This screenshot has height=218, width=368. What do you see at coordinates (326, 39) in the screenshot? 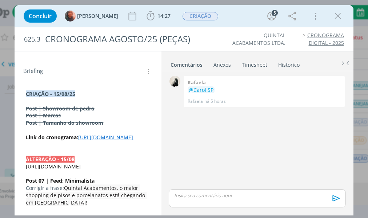
I see `a: CRONOGRAMA DIGITAL - 2025` at bounding box center [326, 39].